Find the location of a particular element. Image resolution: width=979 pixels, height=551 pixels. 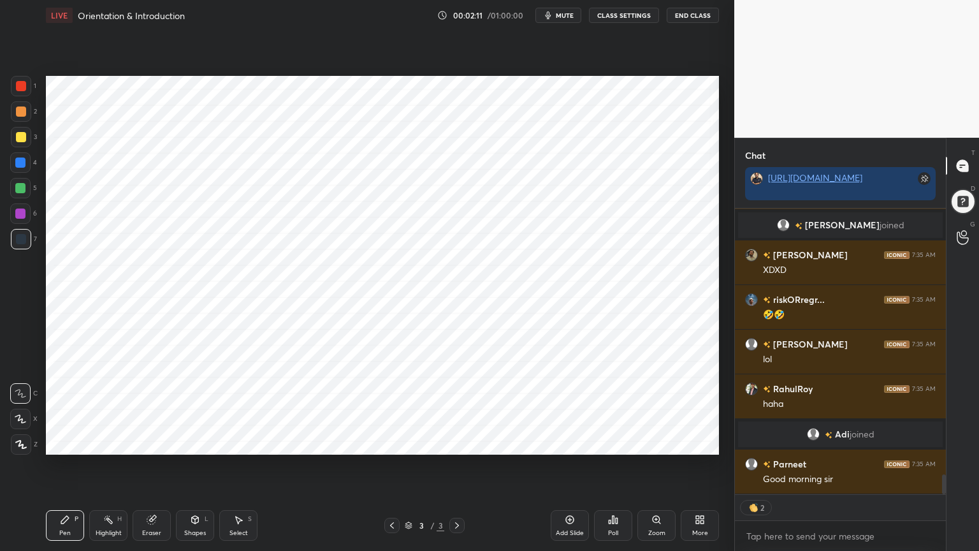

div: lol is located at coordinates (849, 360).